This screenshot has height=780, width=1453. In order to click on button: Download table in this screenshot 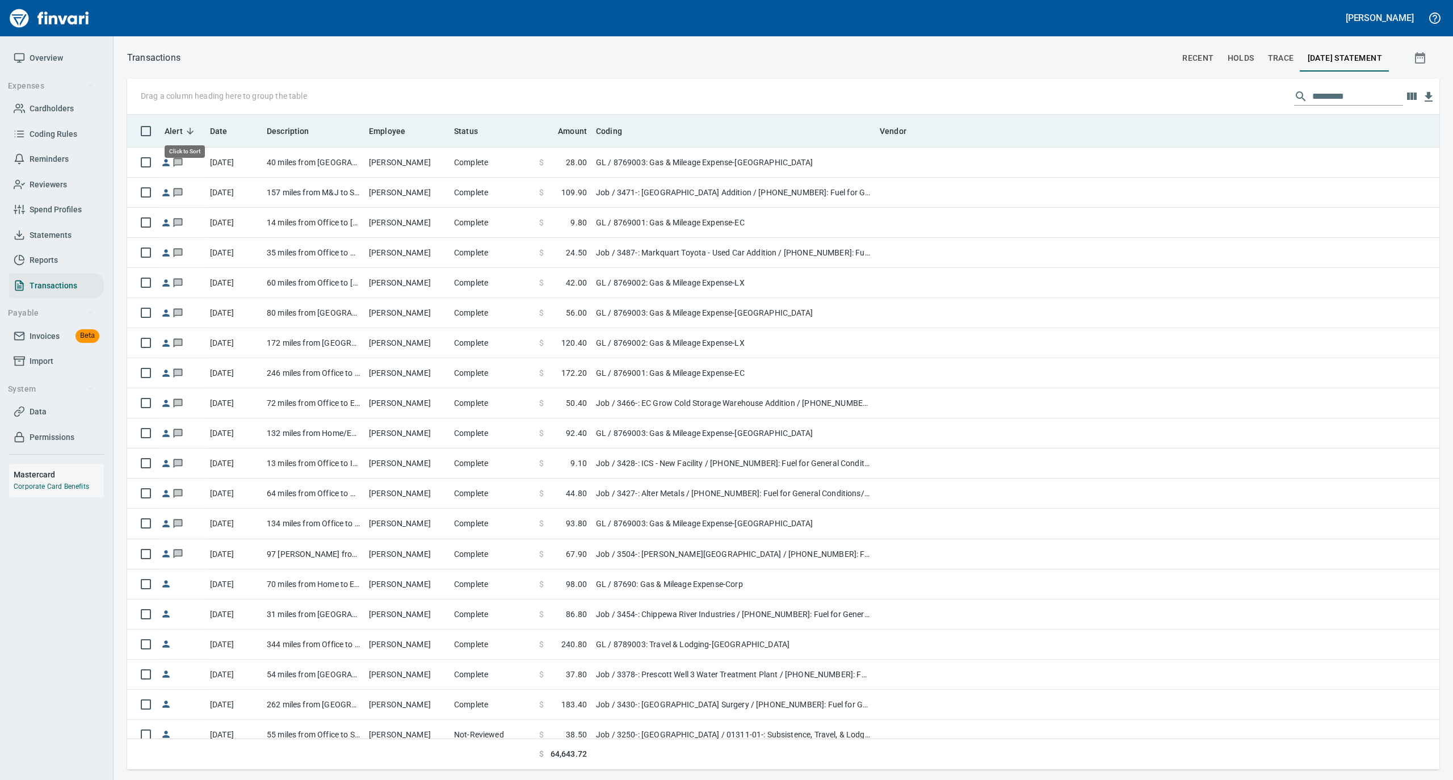, I will do `click(1428, 97)`.